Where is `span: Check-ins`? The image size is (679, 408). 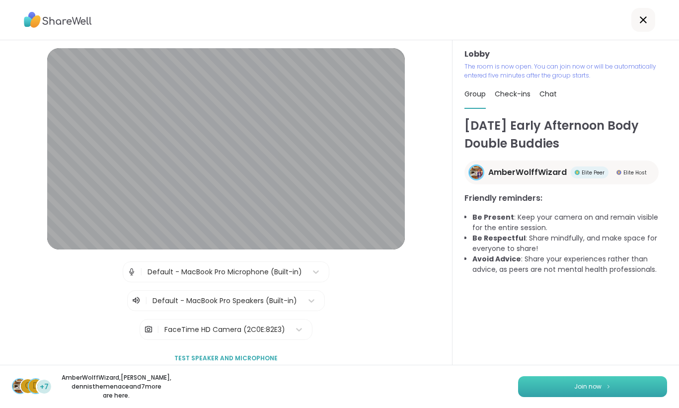
span: Check-ins is located at coordinates (513, 94).